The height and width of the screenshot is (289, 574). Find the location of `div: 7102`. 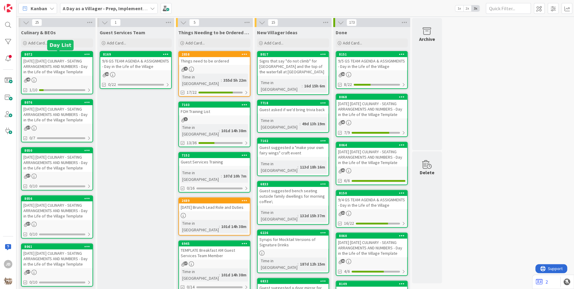

div: 7102 is located at coordinates (294, 141).